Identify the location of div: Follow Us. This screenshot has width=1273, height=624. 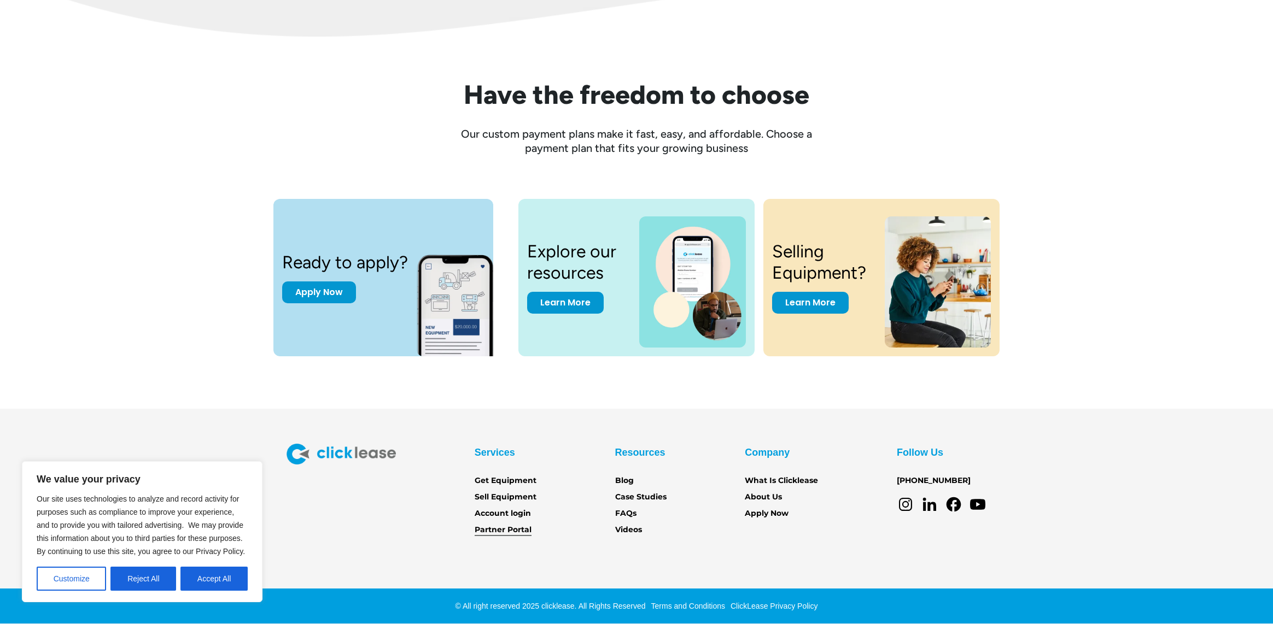
(920, 453).